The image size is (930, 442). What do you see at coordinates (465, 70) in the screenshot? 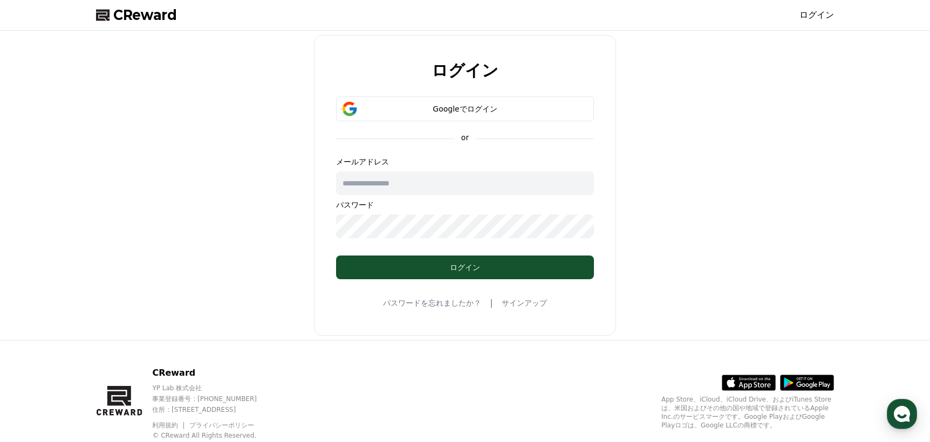
I see `h2: ログイン` at bounding box center [465, 70].